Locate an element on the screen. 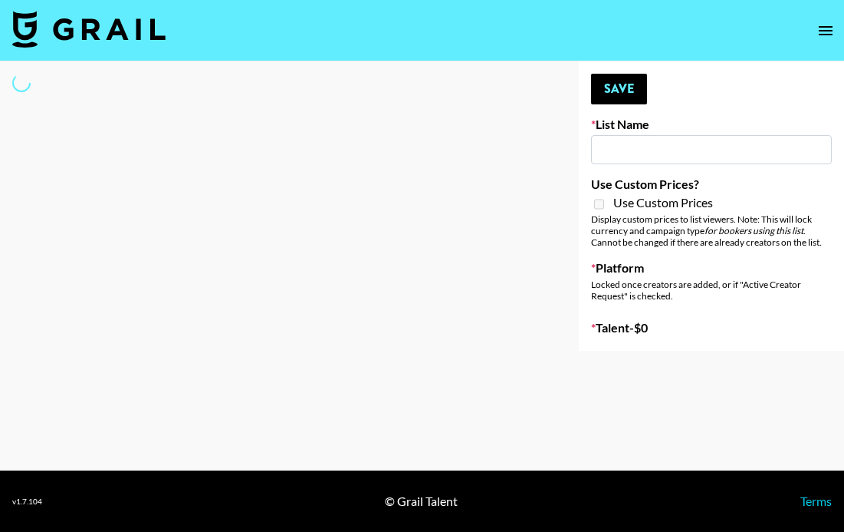  img: Grail Talent is located at coordinates (89, 29).